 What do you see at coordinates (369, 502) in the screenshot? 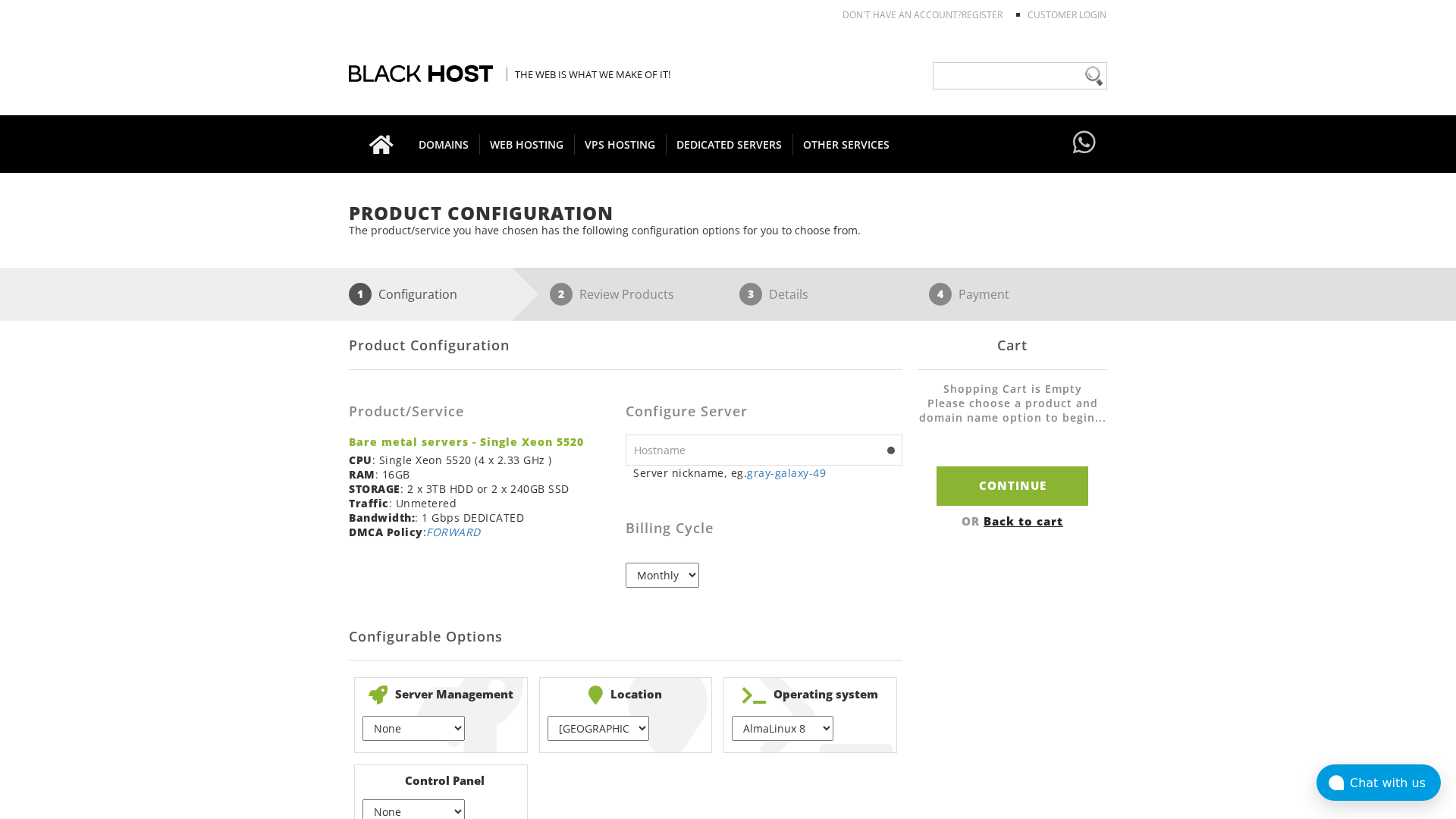
I see `b: Traffic` at bounding box center [369, 502].